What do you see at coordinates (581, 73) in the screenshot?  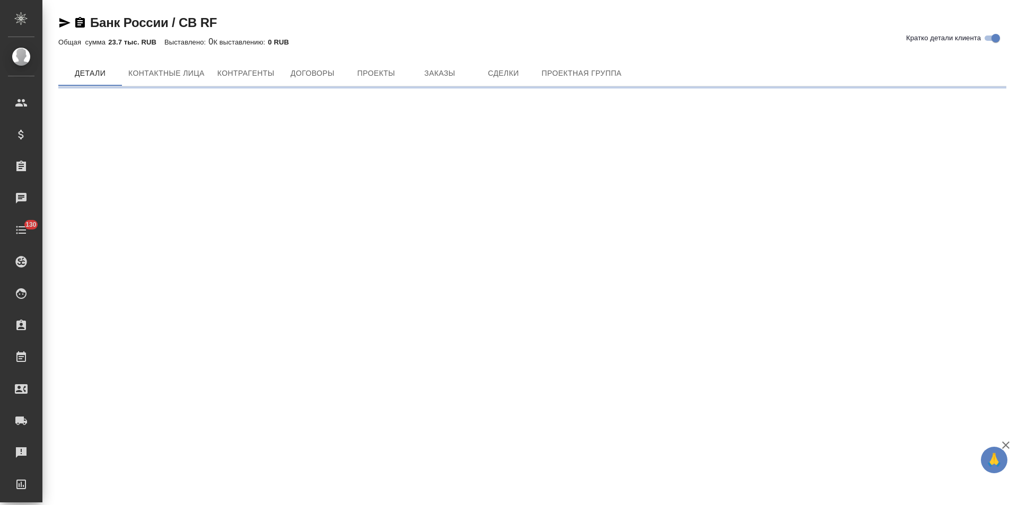 I see `span: Проектная группа` at bounding box center [581, 73].